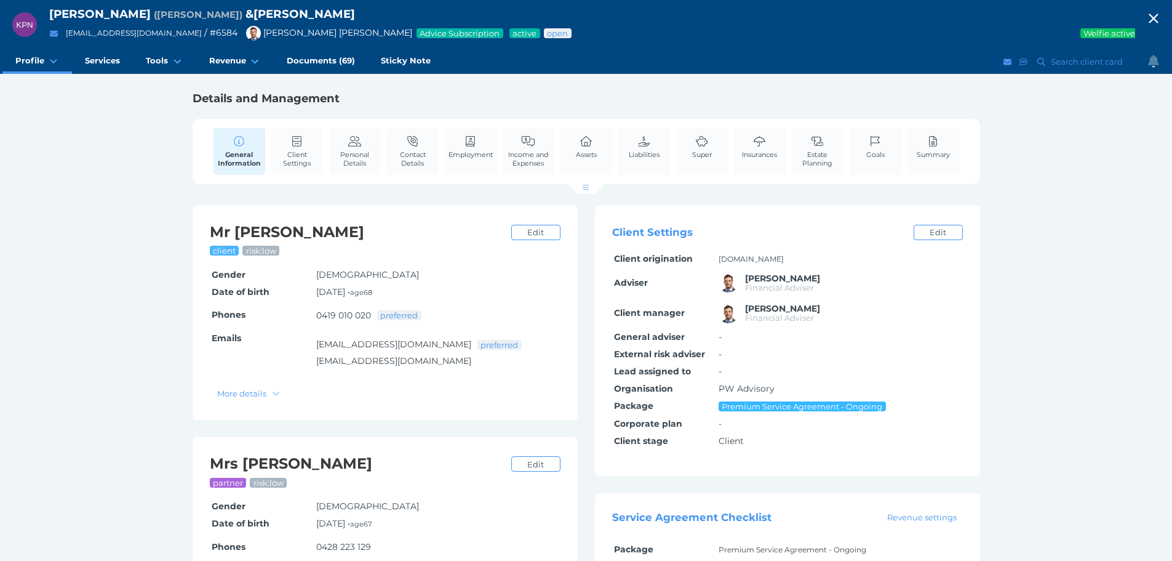 Image resolution: width=1172 pixels, height=561 pixels. What do you see at coordinates (413, 151) in the screenshot?
I see `a: Contact Details` at bounding box center [413, 151].